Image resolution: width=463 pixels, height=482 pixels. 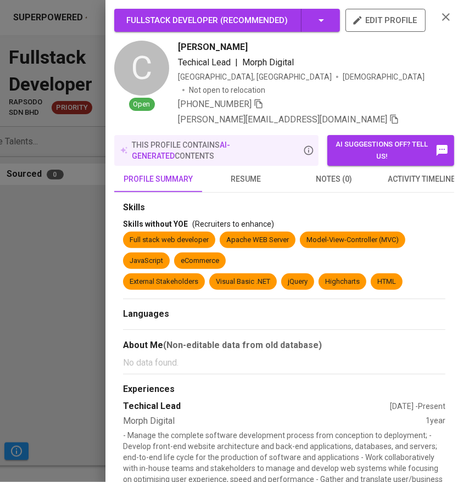 I want to click on div: Apache WEB Server, so click(x=257, y=240).